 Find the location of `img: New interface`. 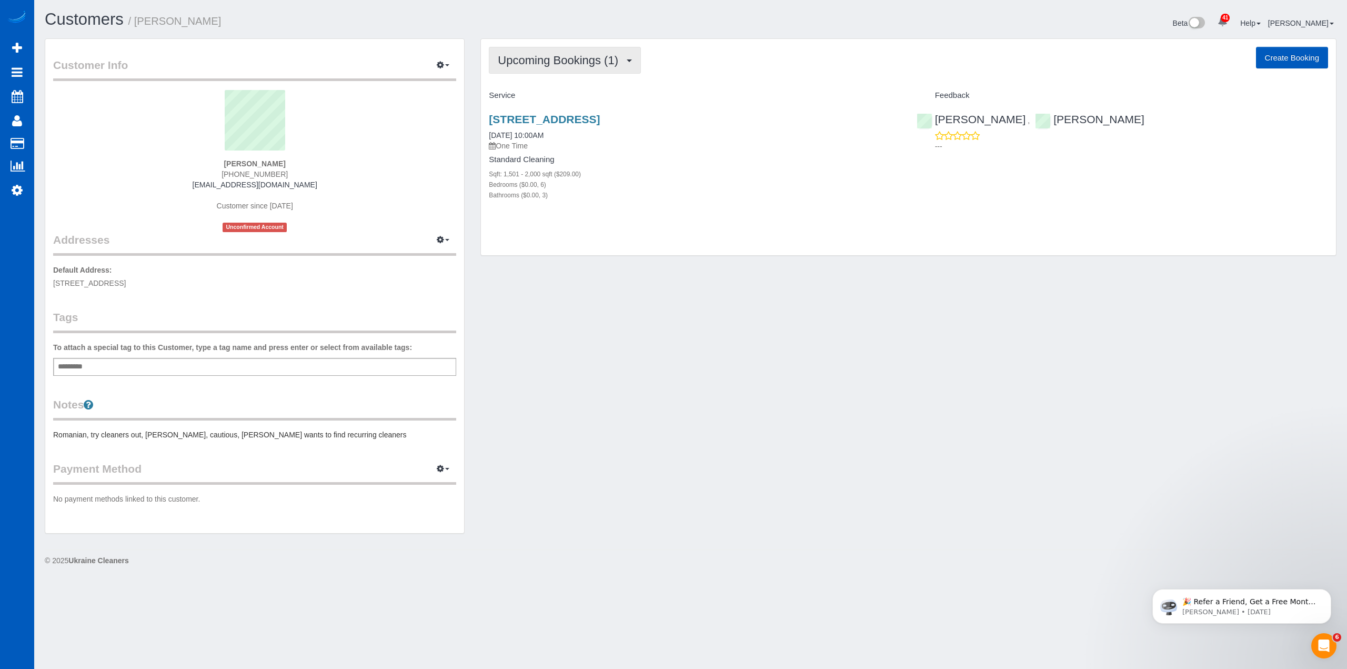

img: New interface is located at coordinates (1196, 24).